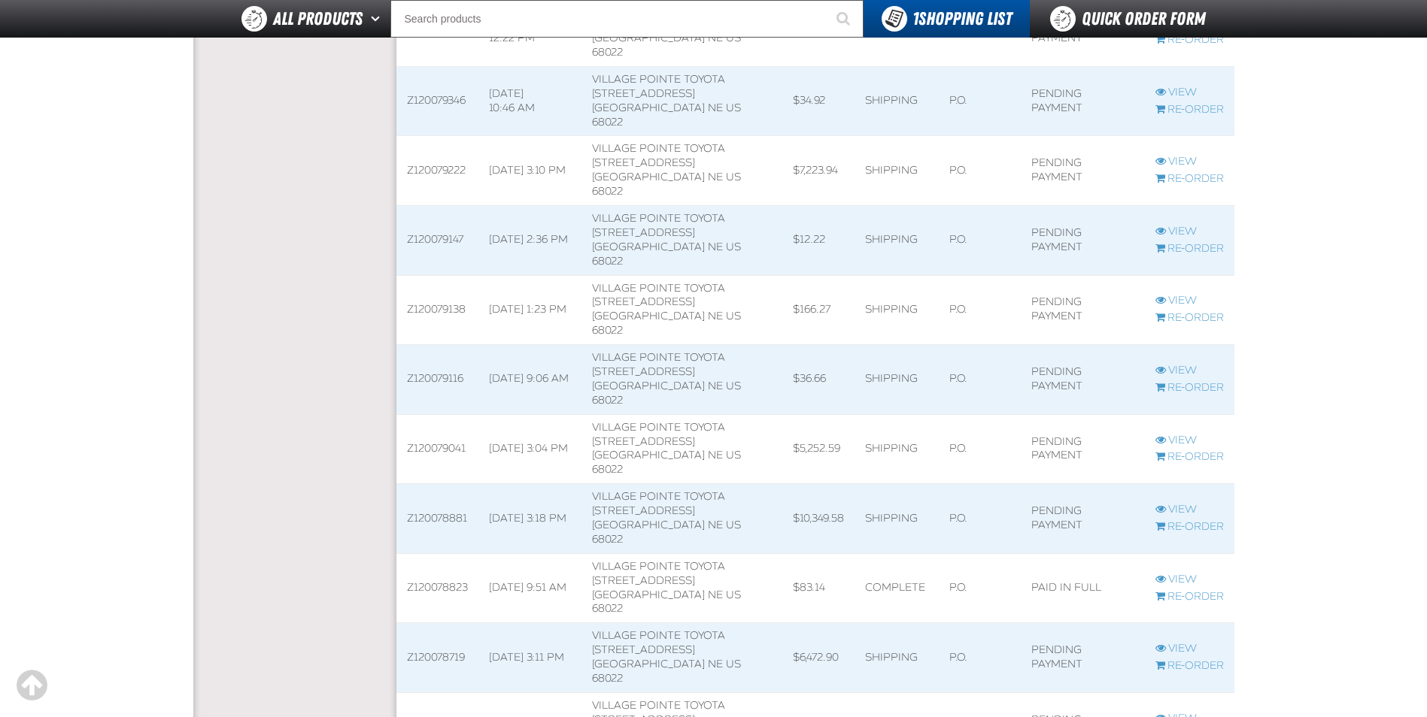  What do you see at coordinates (437, 658) in the screenshot?
I see `td: Z120078719` at bounding box center [437, 658].